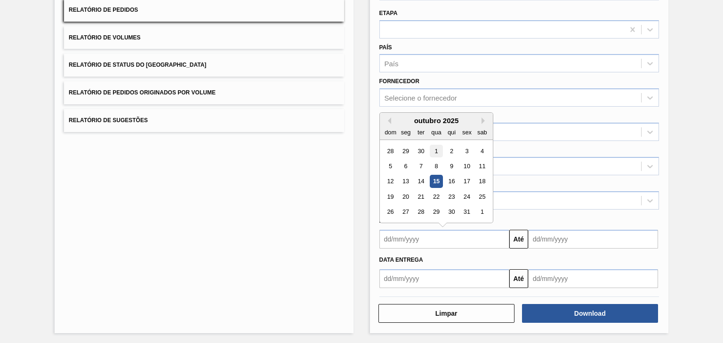  Describe the element at coordinates (108, 120) in the screenshot. I see `span: Relatório de Sugestões` at that location.